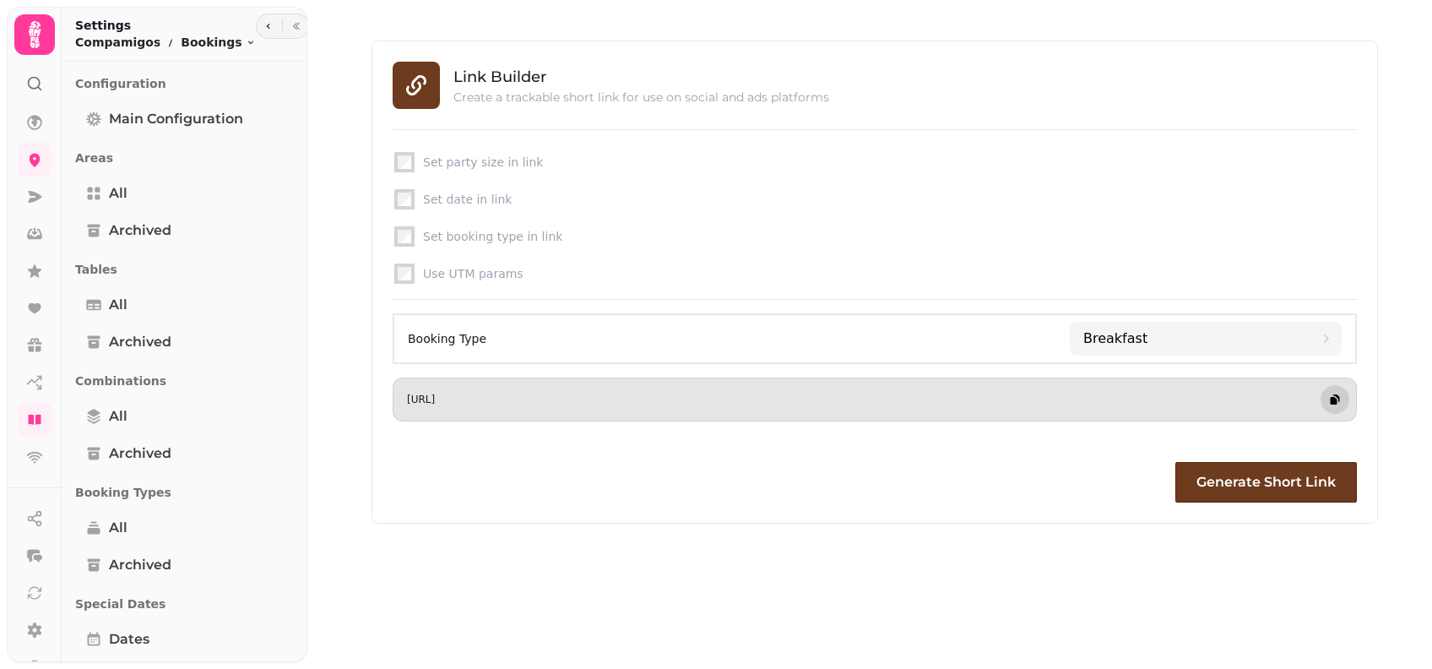 Image resolution: width=1432 pixels, height=669 pixels. I want to click on label: Set date in link, so click(888, 199).